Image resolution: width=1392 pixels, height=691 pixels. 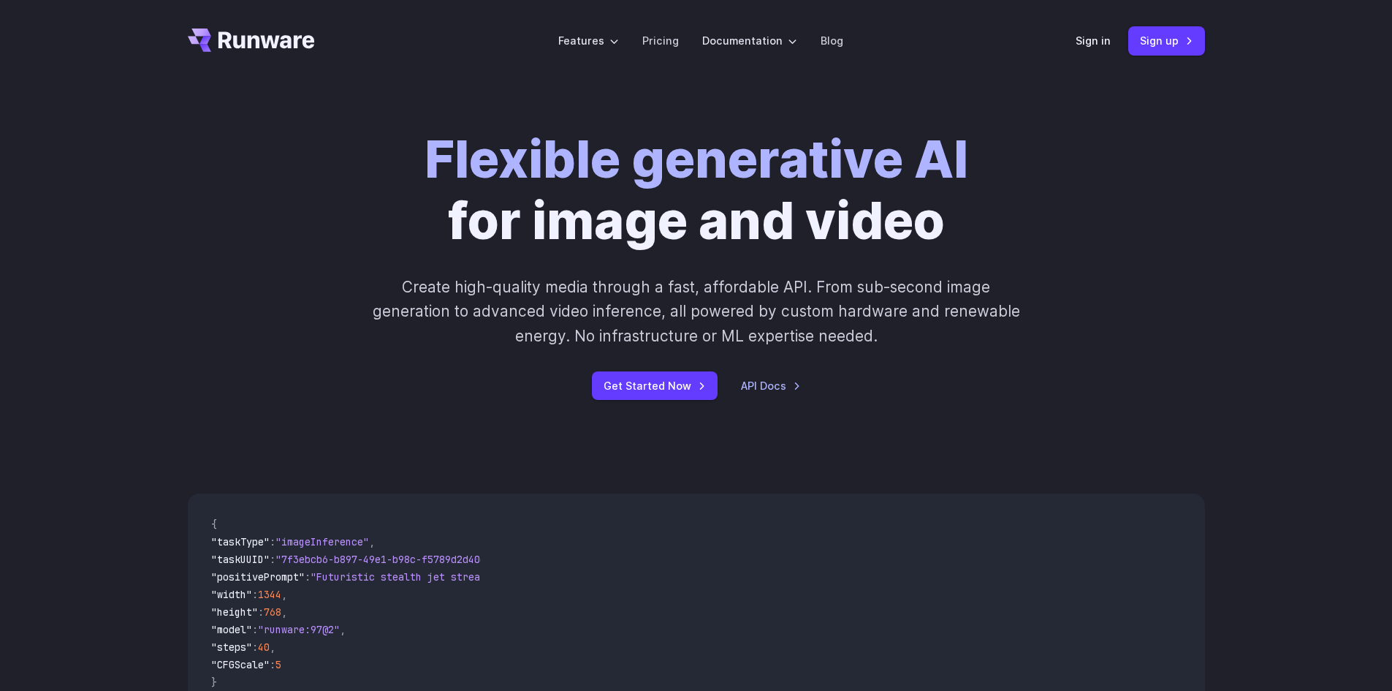 What do you see at coordinates (235, 612) in the screenshot?
I see `span: "height"` at bounding box center [235, 612].